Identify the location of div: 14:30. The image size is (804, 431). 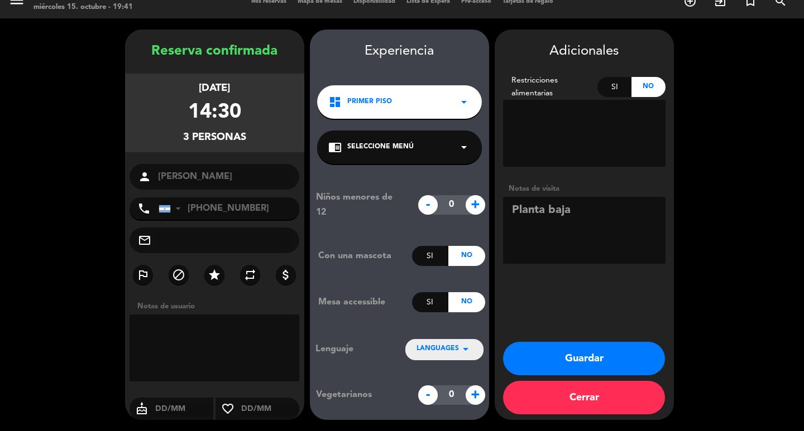
(214, 113).